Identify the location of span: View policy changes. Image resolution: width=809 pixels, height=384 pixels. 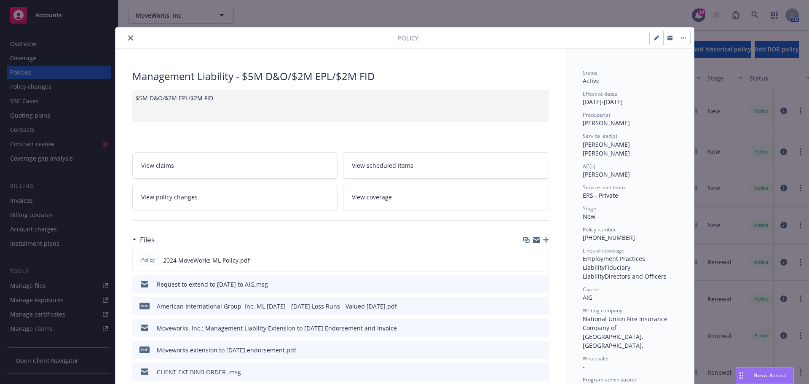
(169, 197).